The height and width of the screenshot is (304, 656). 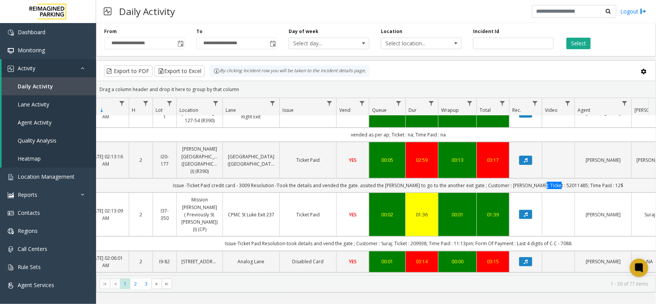 I want to click on a: 03:17, so click(x=493, y=160).